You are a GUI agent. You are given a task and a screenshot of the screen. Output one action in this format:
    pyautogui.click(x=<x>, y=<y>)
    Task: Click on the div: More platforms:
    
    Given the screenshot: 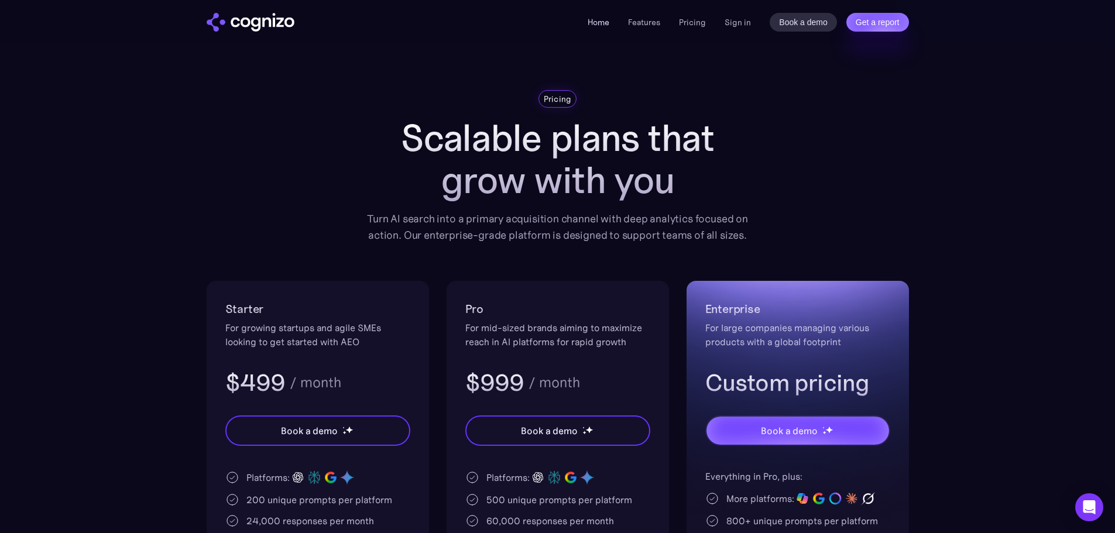 What is the action you would take?
    pyautogui.click(x=760, y=499)
    